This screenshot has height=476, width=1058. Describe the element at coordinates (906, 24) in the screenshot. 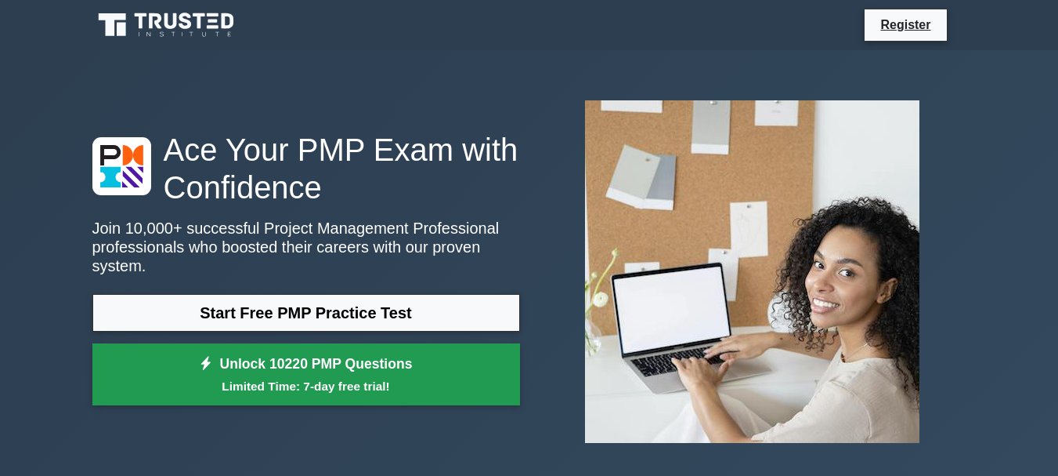

I see `a: Register` at that location.